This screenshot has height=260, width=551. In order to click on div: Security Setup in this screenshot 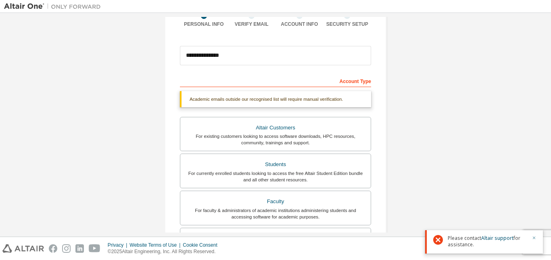, I will do `click(347, 24)`.